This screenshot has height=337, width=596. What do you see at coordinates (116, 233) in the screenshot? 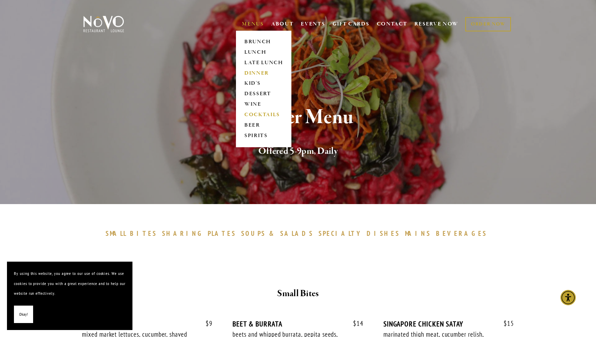
I see `span: SMALL` at bounding box center [116, 233].